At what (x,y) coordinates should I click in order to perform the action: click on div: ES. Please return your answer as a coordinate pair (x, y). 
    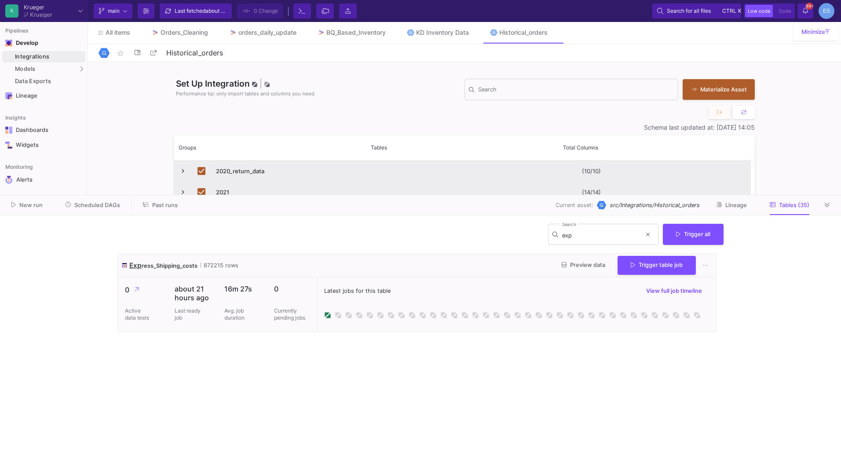
    Looking at the image, I should click on (827, 11).